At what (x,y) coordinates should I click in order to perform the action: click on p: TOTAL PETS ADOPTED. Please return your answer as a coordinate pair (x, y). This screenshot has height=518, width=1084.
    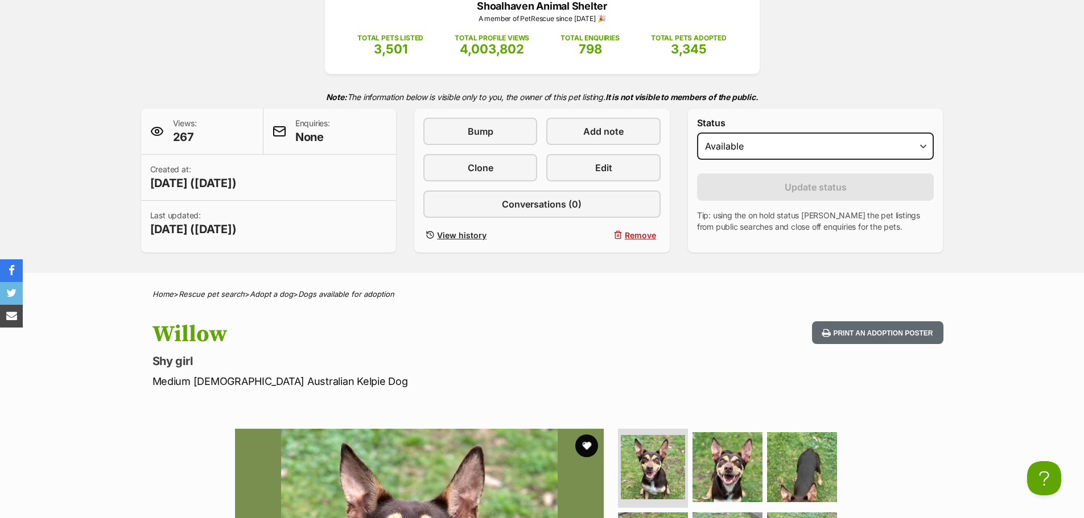
    Looking at the image, I should click on (688, 38).